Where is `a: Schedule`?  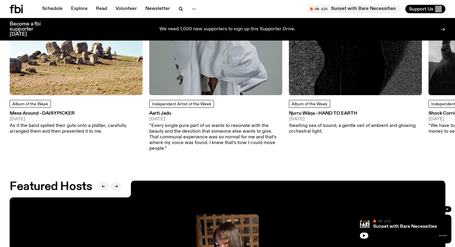 a: Schedule is located at coordinates (52, 9).